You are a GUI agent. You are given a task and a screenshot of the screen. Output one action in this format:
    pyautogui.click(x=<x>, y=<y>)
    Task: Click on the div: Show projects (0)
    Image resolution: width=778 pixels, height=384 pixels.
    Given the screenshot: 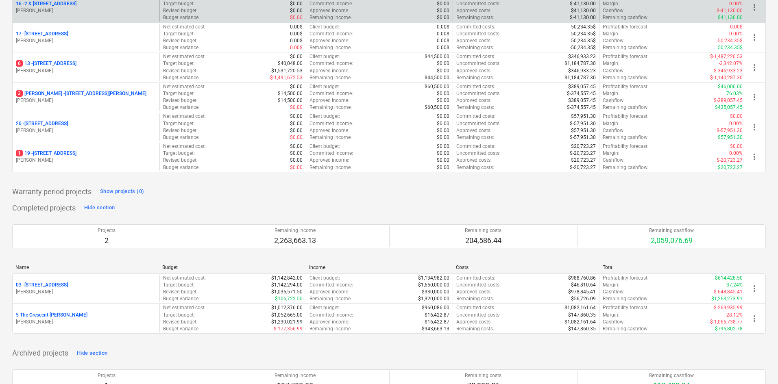 What is the action you would take?
    pyautogui.click(x=122, y=192)
    